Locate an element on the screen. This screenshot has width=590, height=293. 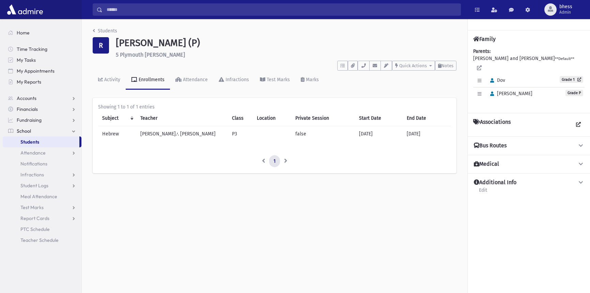
a: Accounts is located at coordinates (42, 98).